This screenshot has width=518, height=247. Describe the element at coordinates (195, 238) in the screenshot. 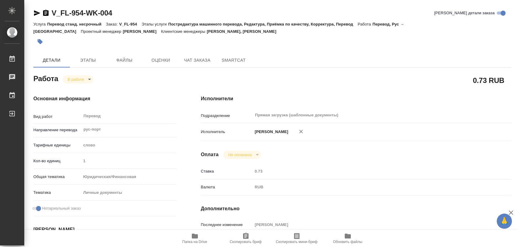

I see `button: Папка на Drive` at that location.